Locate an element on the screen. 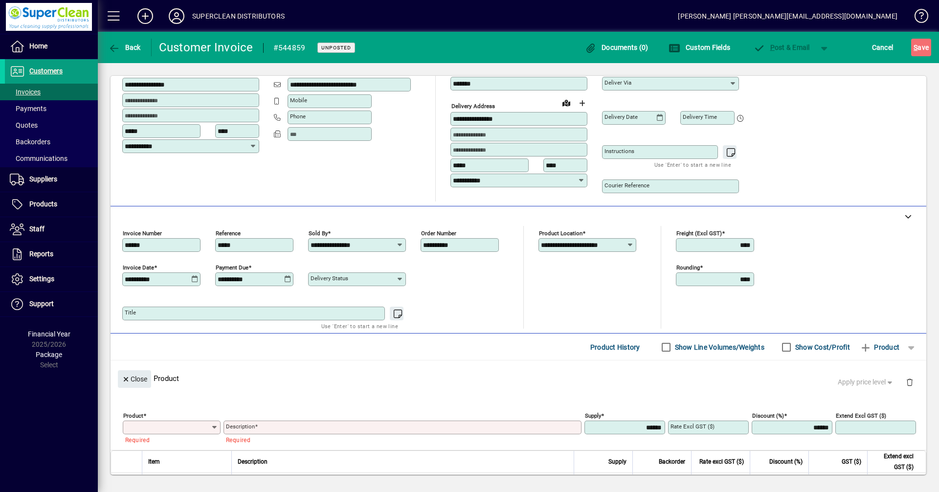 The height and width of the screenshot is (492, 939). a: Backorders is located at coordinates (51, 142).